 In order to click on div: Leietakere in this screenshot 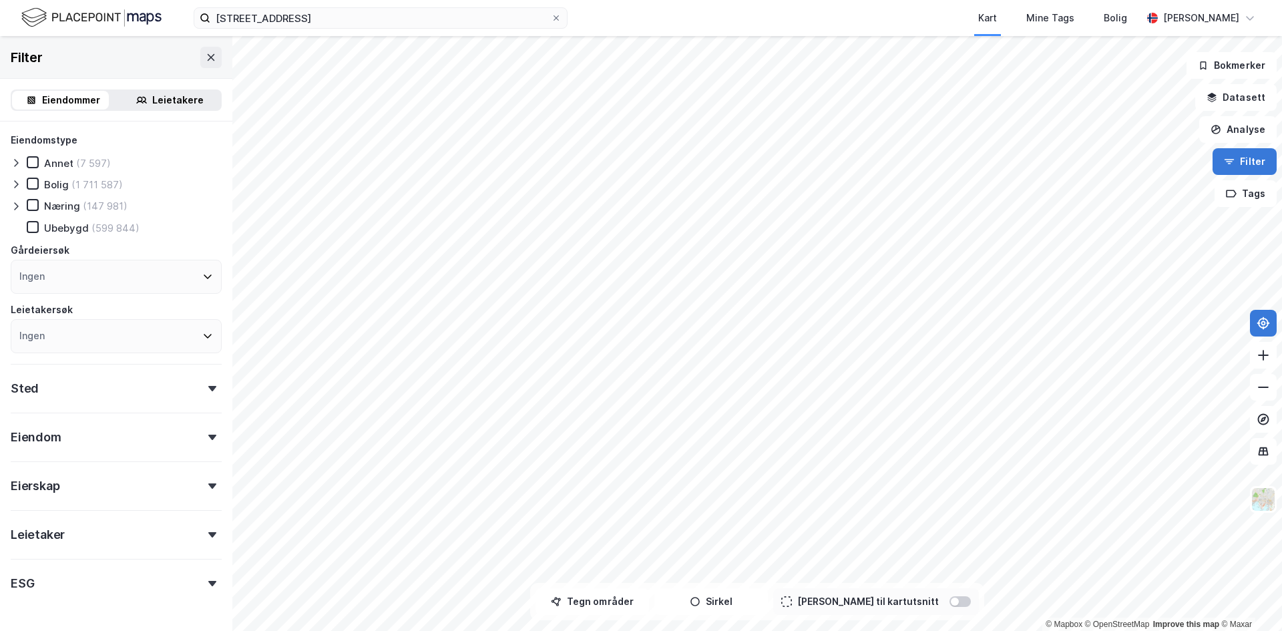, I will do `click(178, 100)`.